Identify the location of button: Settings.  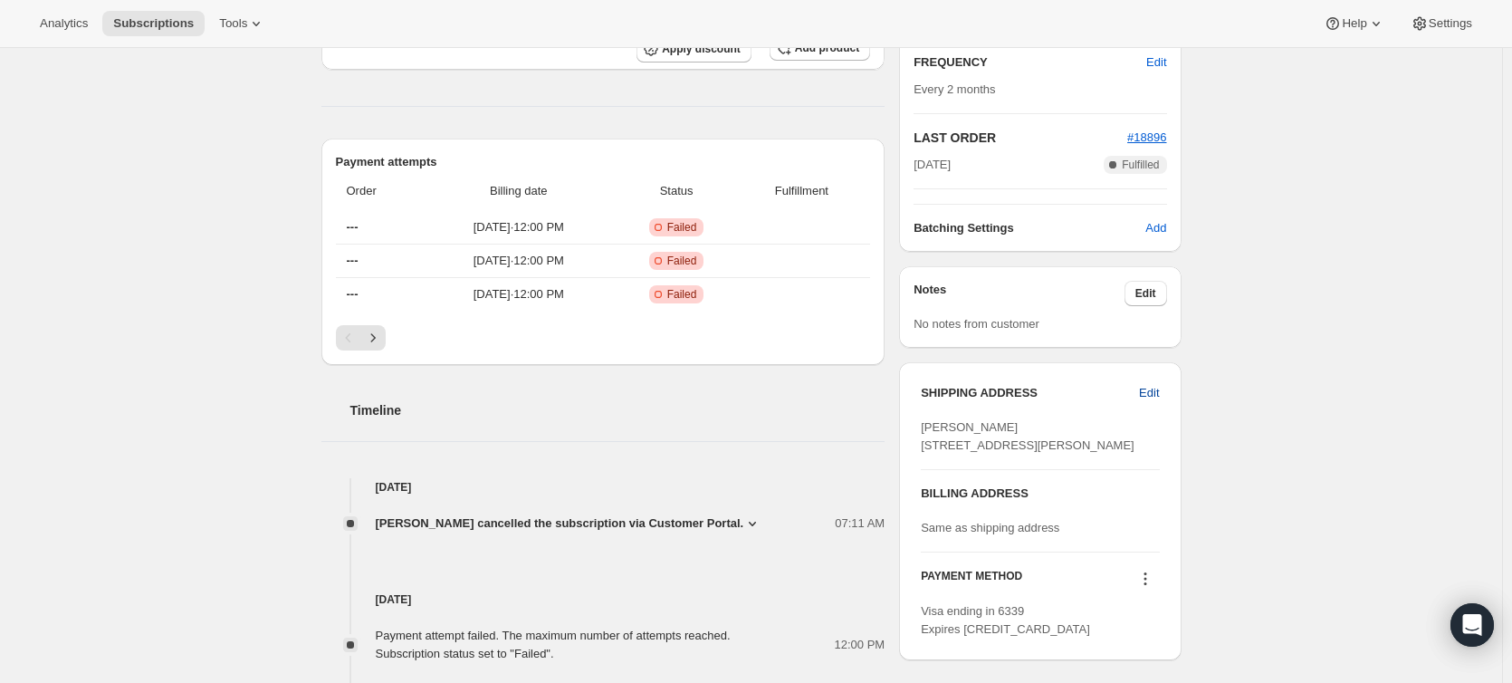
(1441, 24).